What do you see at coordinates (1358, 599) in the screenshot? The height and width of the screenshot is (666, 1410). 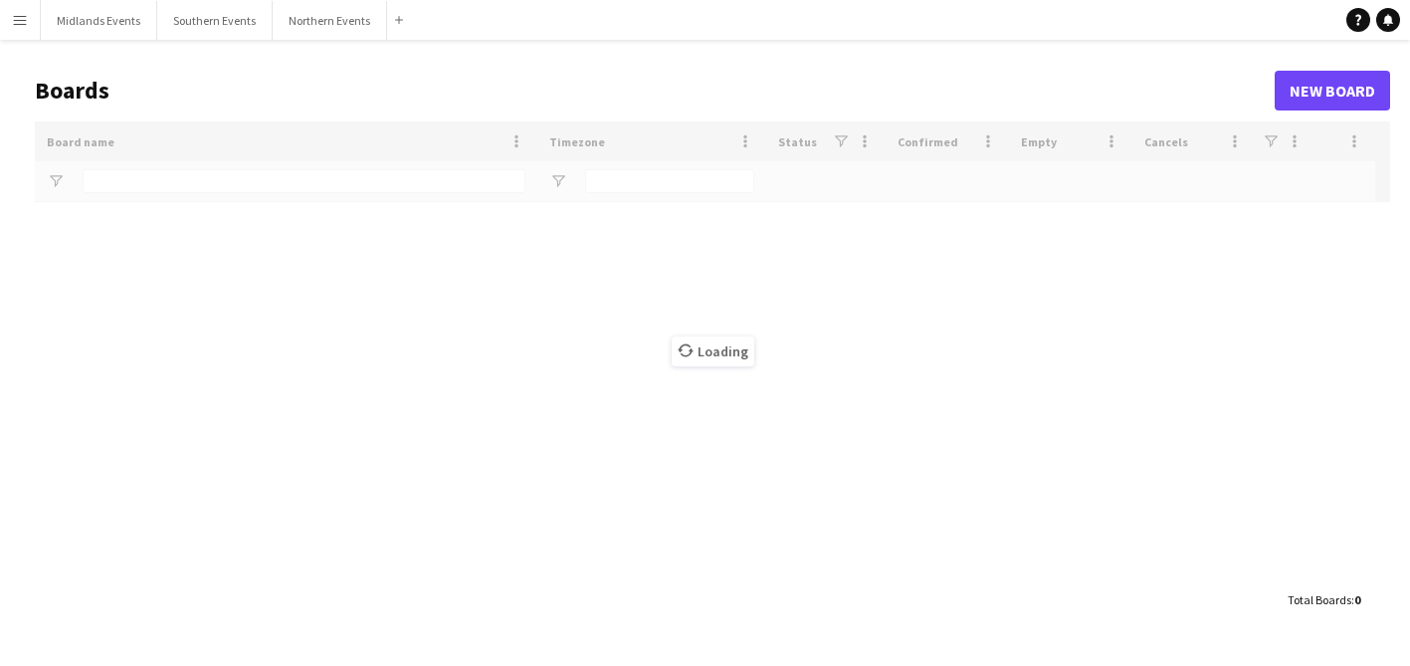 I see `span: 0` at bounding box center [1358, 599].